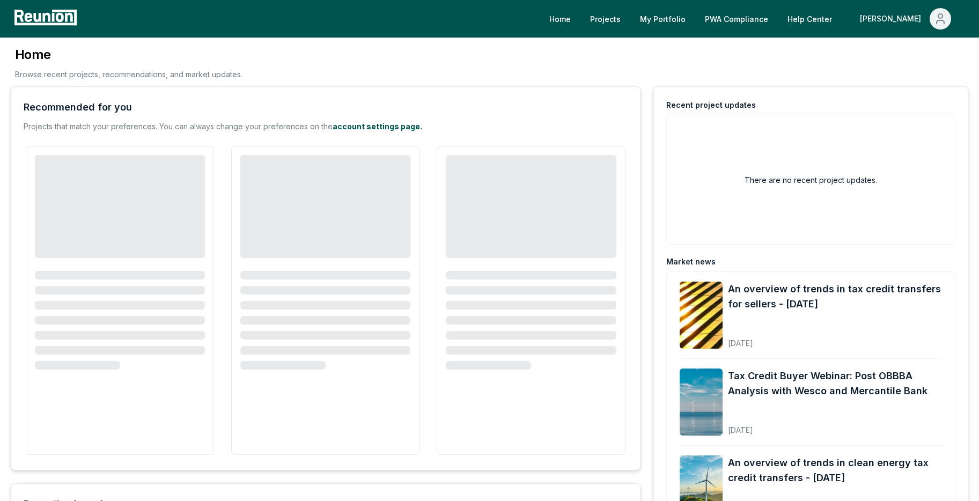  Describe the element at coordinates (811, 180) in the screenshot. I see `h2: There are no recent project updates.` at that location.